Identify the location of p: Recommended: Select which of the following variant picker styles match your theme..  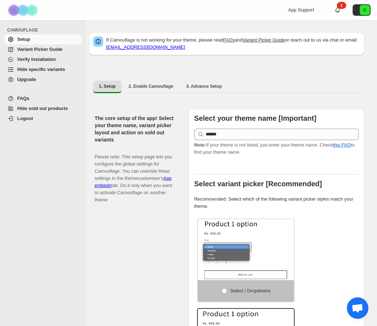
(276, 203).